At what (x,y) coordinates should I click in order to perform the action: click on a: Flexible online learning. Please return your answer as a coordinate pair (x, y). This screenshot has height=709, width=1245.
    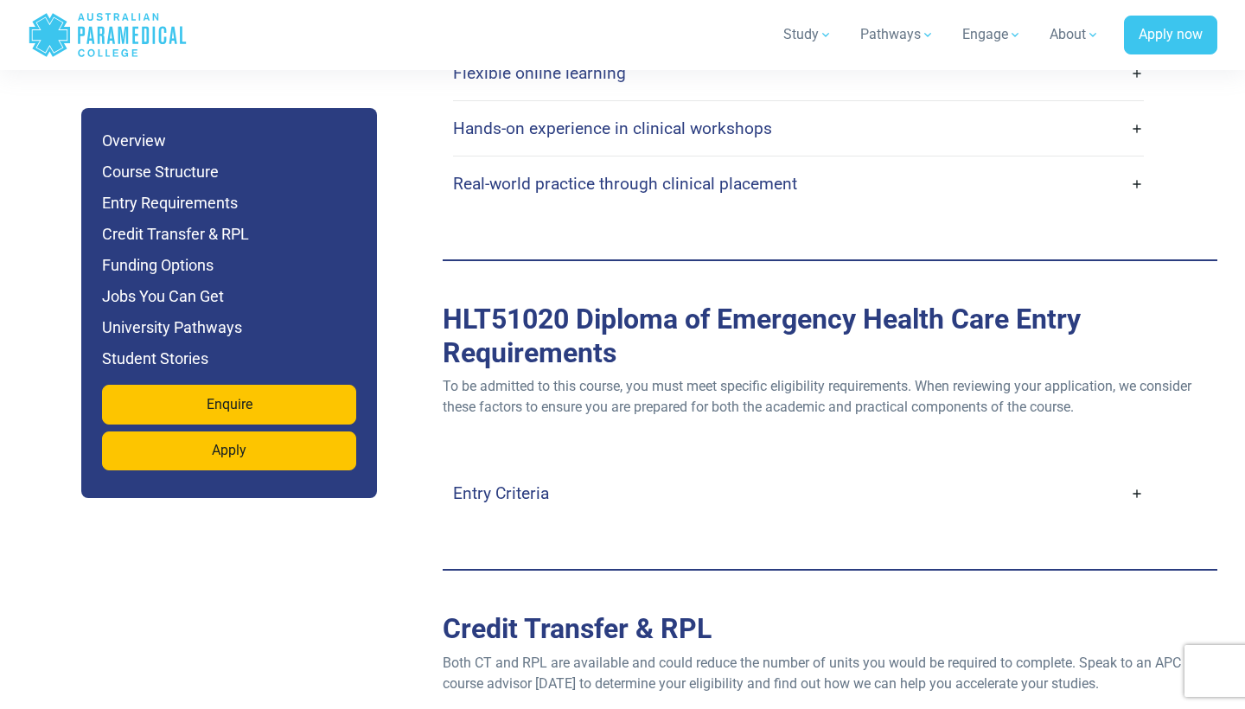
    Looking at the image, I should click on (798, 73).